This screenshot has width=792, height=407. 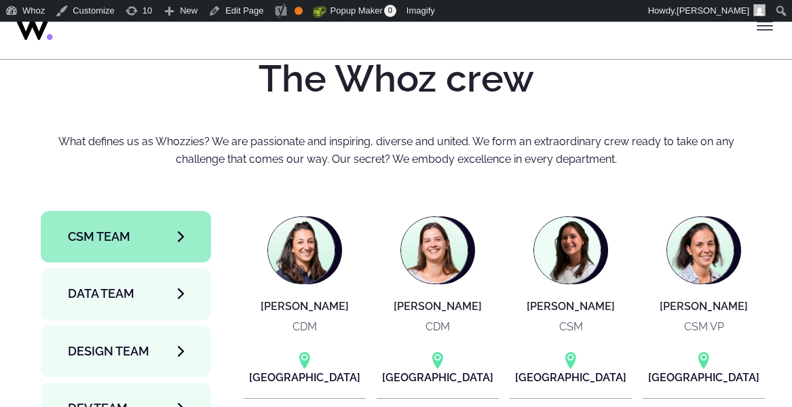 I want to click on div: OK, so click(x=298, y=11).